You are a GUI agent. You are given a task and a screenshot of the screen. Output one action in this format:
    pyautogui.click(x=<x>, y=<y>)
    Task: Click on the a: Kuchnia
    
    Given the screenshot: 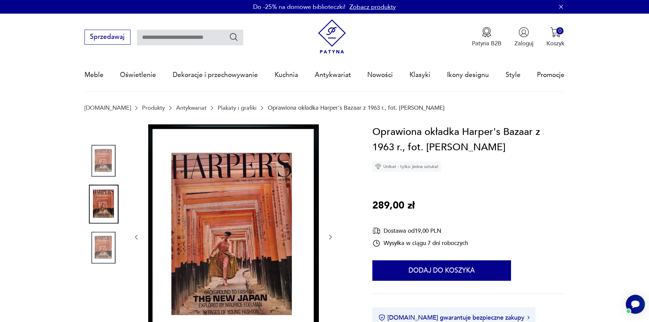 What is the action you would take?
    pyautogui.click(x=286, y=75)
    